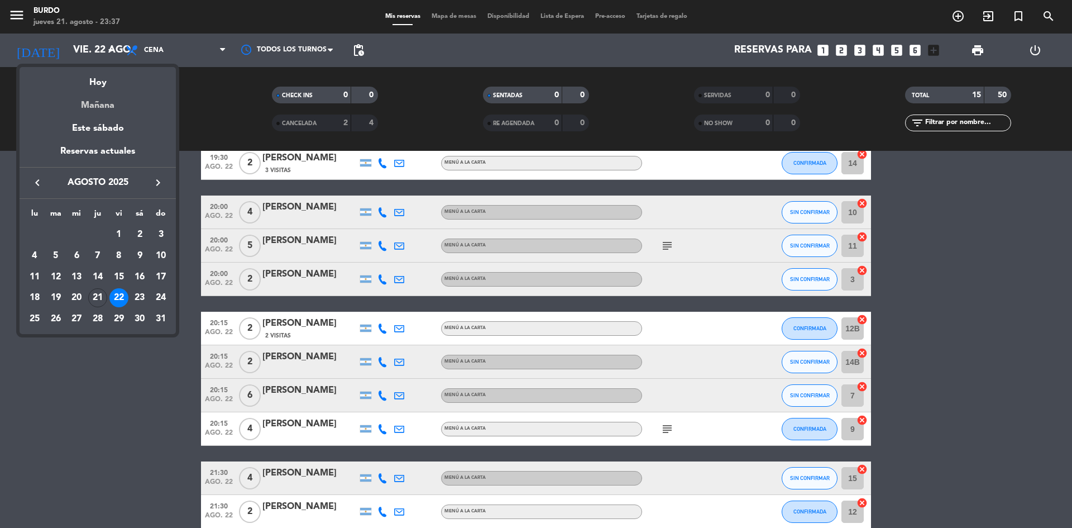 This screenshot has width=1072, height=528. What do you see at coordinates (140, 277) in the screenshot?
I see `td: 16 de agosto de 2025` at bounding box center [140, 277].